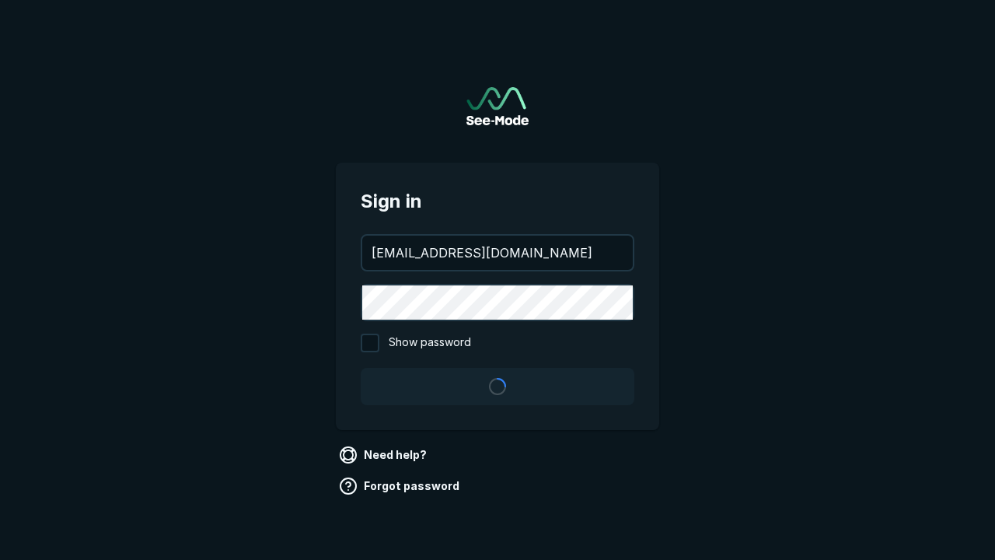  What do you see at coordinates (430, 343) in the screenshot?
I see `span: Show password` at bounding box center [430, 343].